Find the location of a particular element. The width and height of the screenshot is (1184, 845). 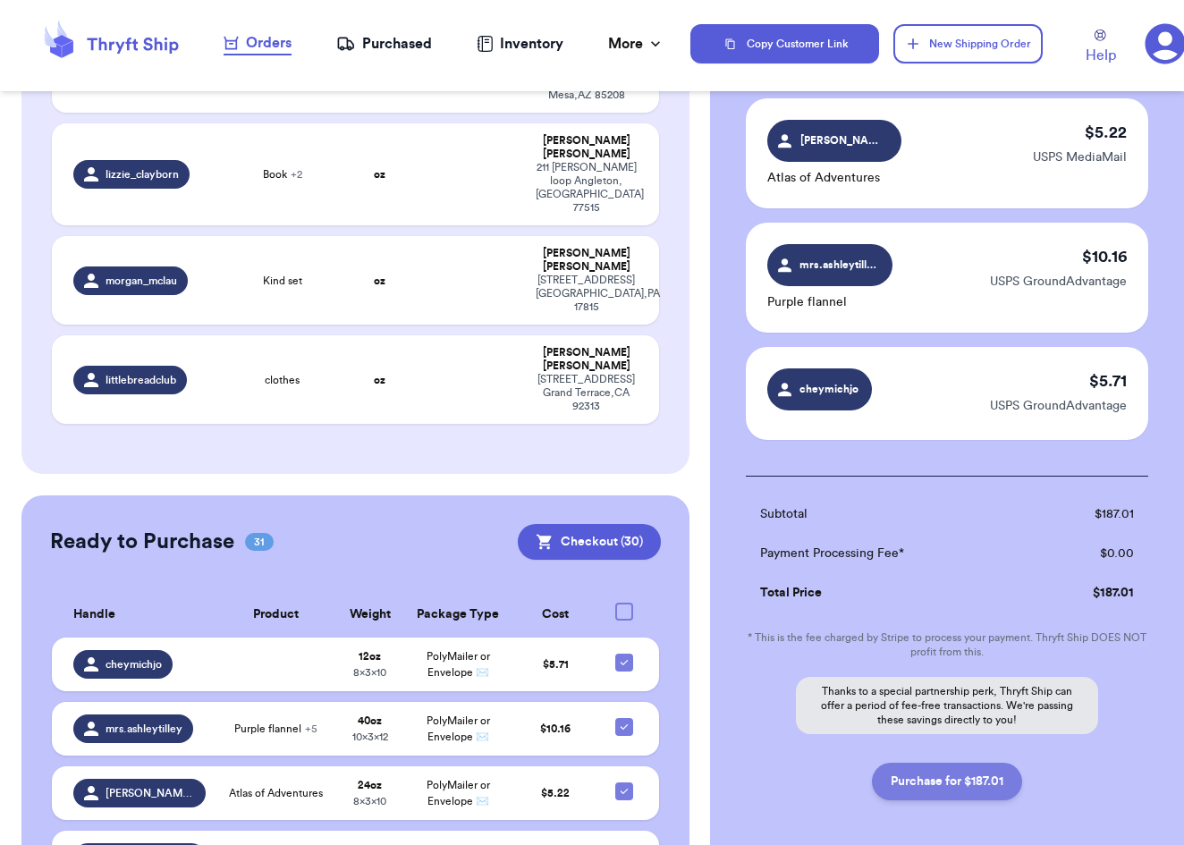

p: Thanks to a special partnership perk, Thryft Ship can offer a period of fee-free transactions. We... is located at coordinates (947, 706).